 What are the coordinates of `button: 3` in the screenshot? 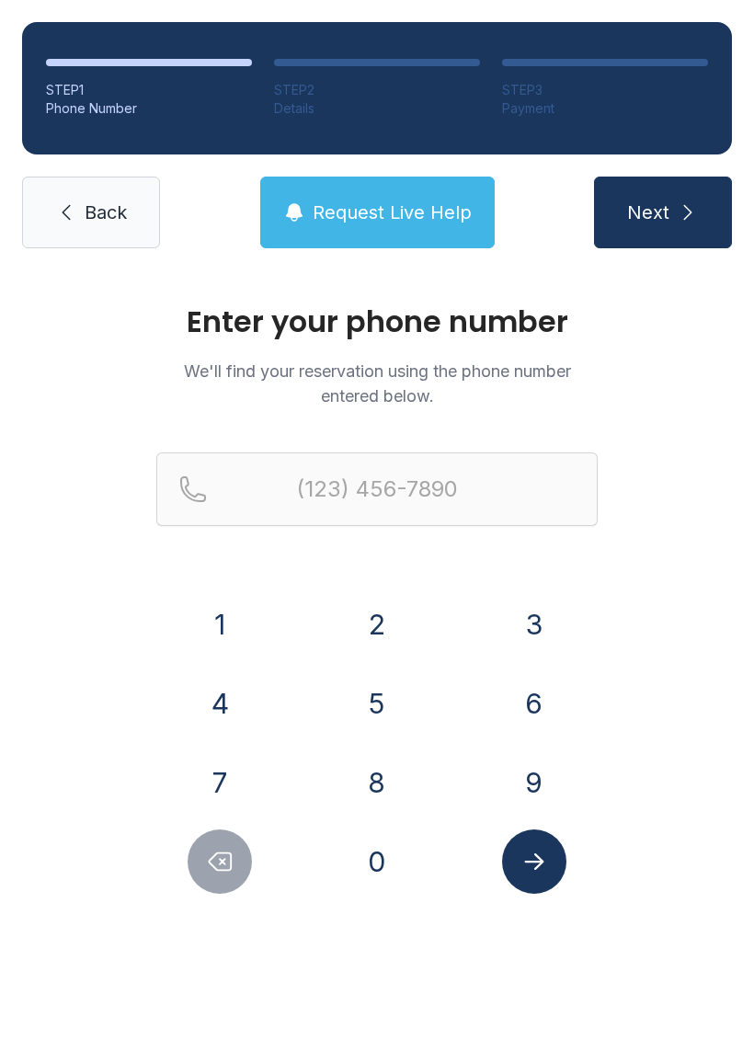 It's located at (534, 625).